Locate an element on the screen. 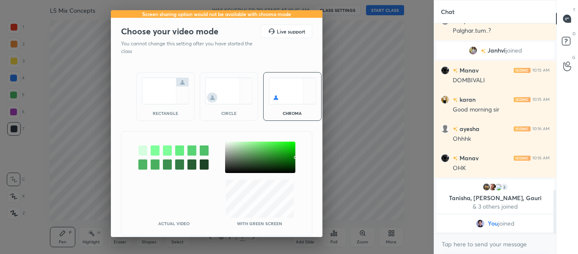 The height and width of the screenshot is (254, 578). div: Palghar..tum..? is located at coordinates (501, 31).